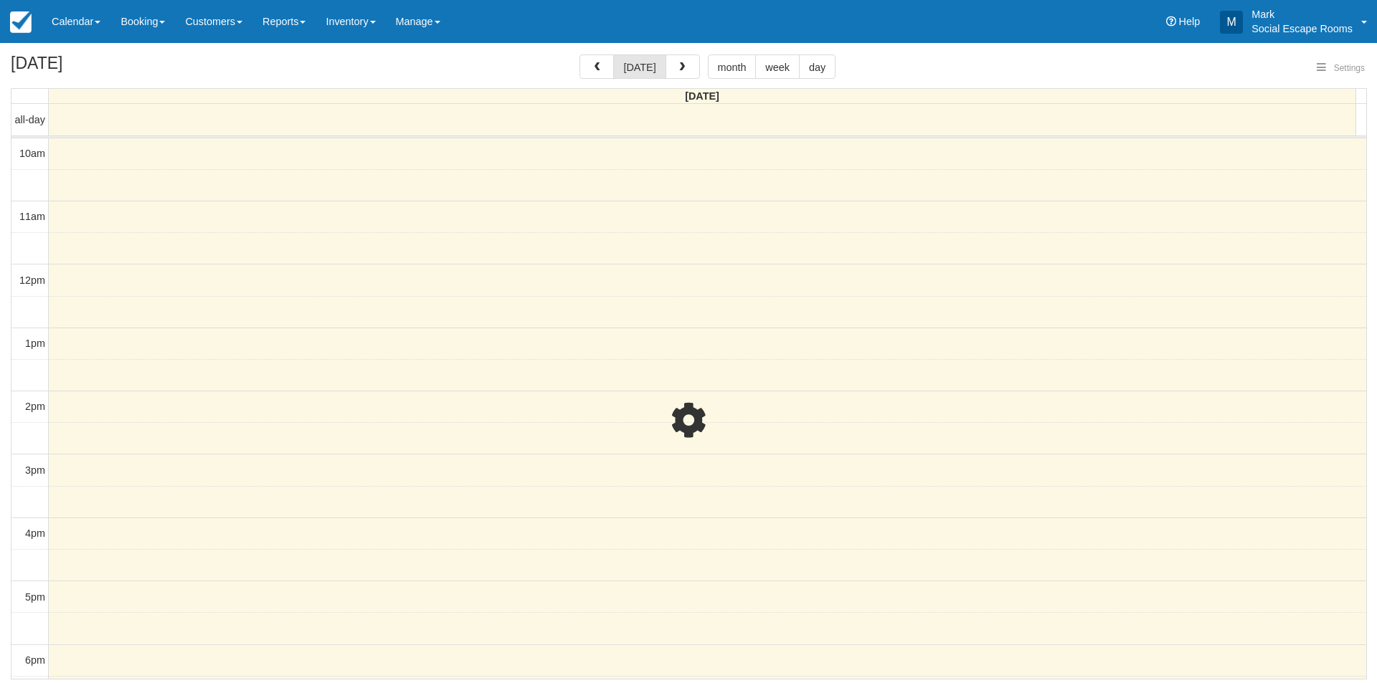 This screenshot has height=683, width=1377. Describe the element at coordinates (32, 217) in the screenshot. I see `span: 11am` at that location.